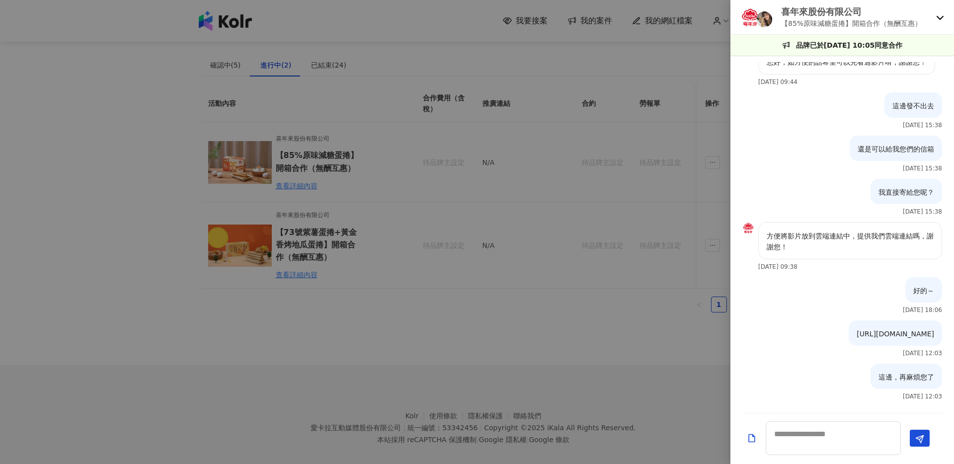 This screenshot has height=464, width=954. Describe the element at coordinates (847, 62) in the screenshot. I see `p: 您好，如方便的話希望可以先看過影片唷，謝謝您！` at that location.